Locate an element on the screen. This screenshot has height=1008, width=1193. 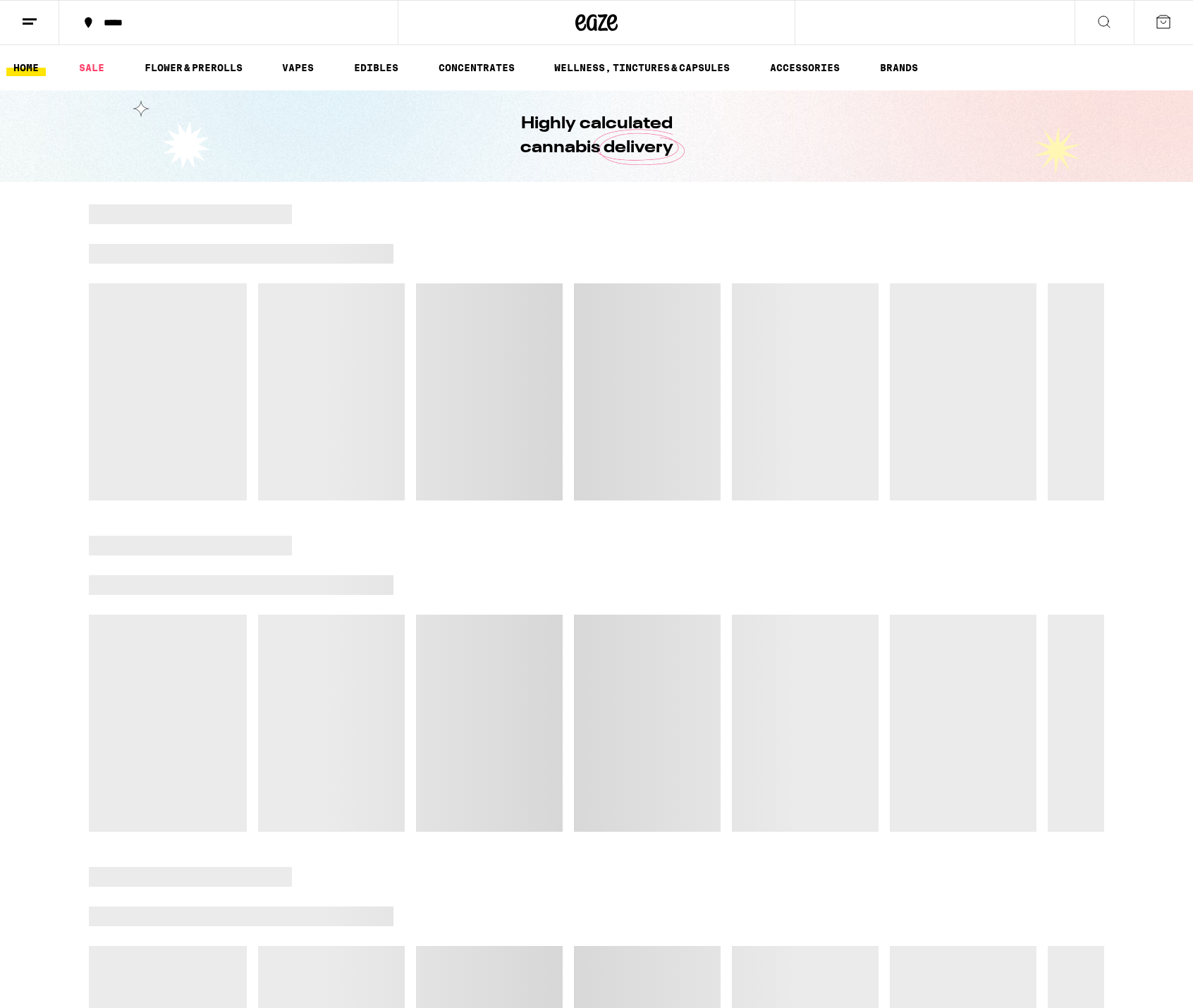
a: BRANDS is located at coordinates (899, 68).